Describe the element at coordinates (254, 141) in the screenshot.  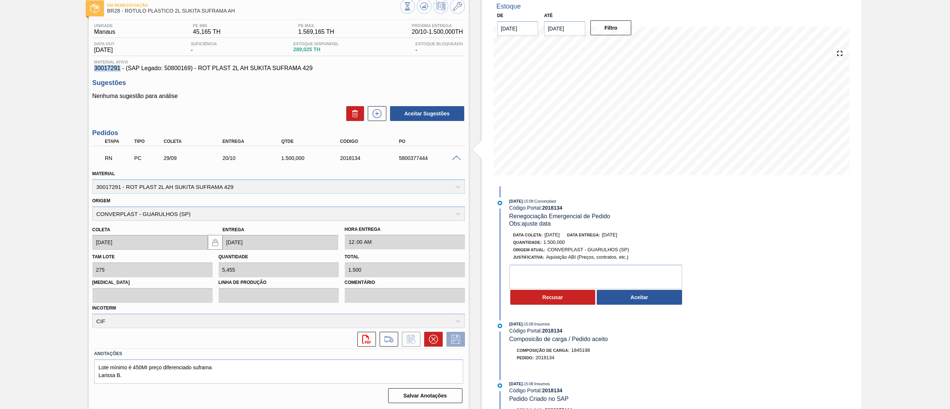
I see `div: Entrega` at that location.